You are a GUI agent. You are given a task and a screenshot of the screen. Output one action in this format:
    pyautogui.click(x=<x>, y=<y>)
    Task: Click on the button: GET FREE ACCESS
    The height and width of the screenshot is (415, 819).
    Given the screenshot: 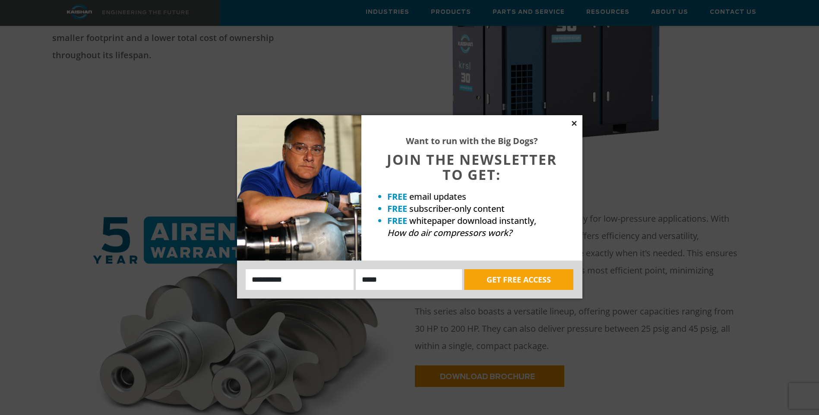 What is the action you would take?
    pyautogui.click(x=519, y=280)
    